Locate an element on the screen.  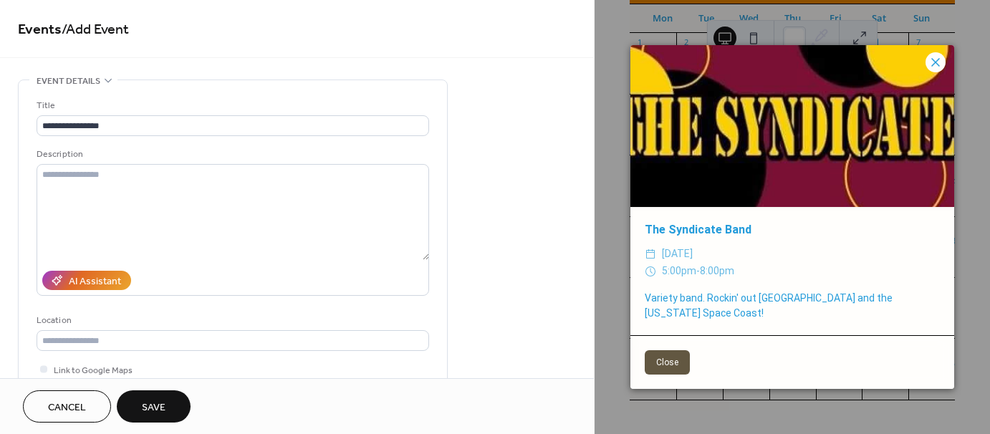
button: AI Assistant is located at coordinates (87, 280).